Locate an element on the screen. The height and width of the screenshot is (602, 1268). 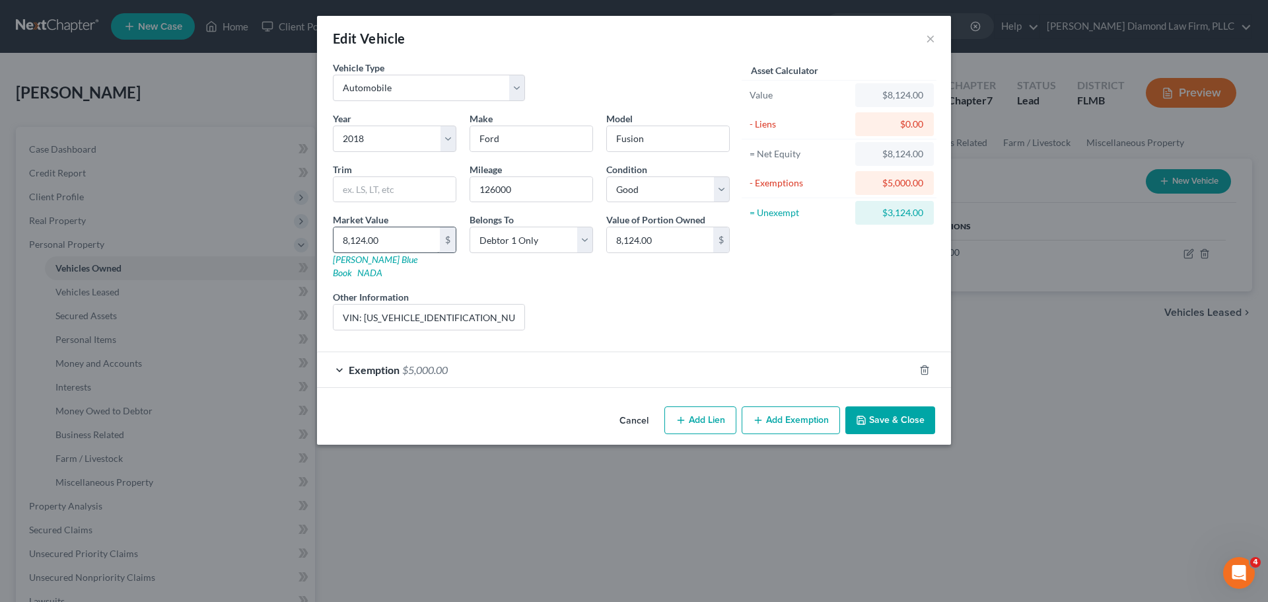
label: Trim is located at coordinates (342, 169).